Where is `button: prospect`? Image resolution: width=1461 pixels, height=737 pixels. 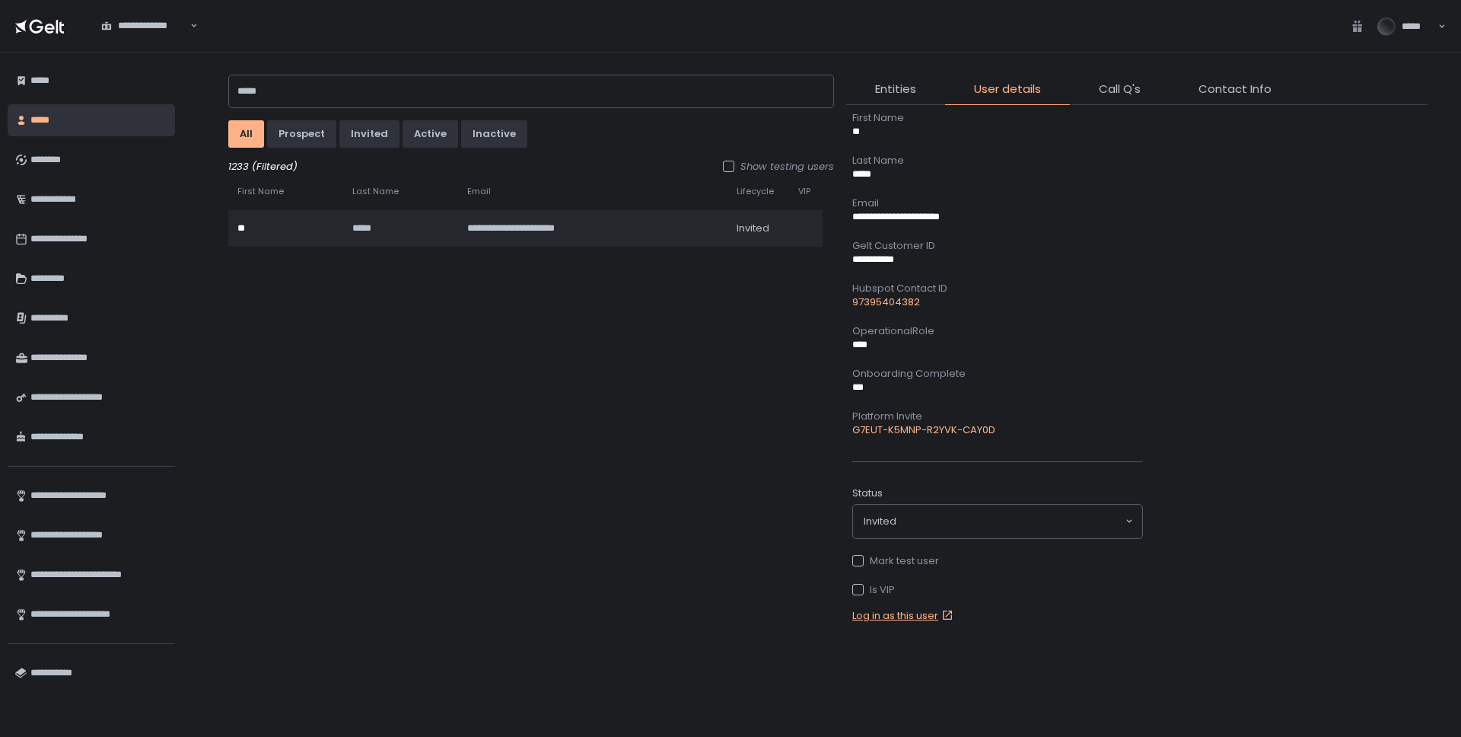
button: prospect is located at coordinates (301, 134).